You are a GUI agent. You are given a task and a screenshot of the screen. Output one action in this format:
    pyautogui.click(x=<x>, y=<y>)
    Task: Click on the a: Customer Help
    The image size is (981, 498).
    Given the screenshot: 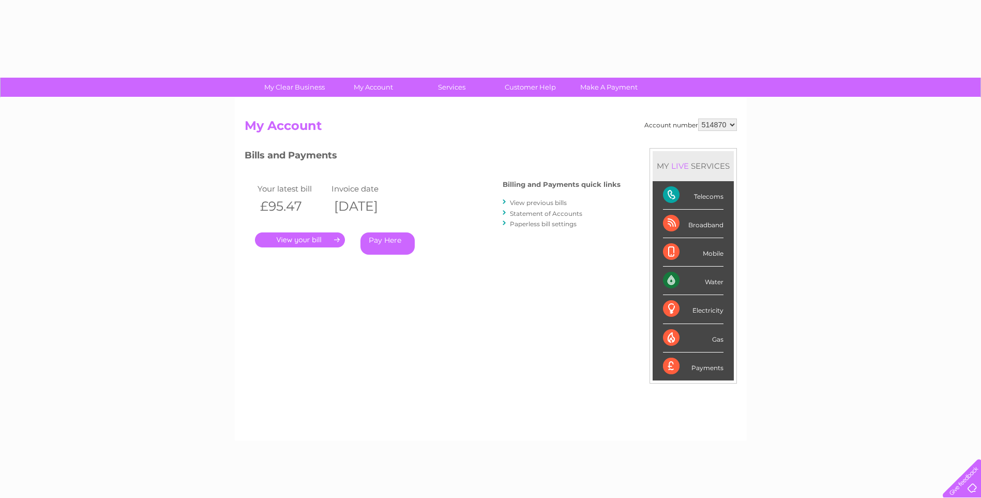 What is the action you would take?
    pyautogui.click(x=530, y=87)
    